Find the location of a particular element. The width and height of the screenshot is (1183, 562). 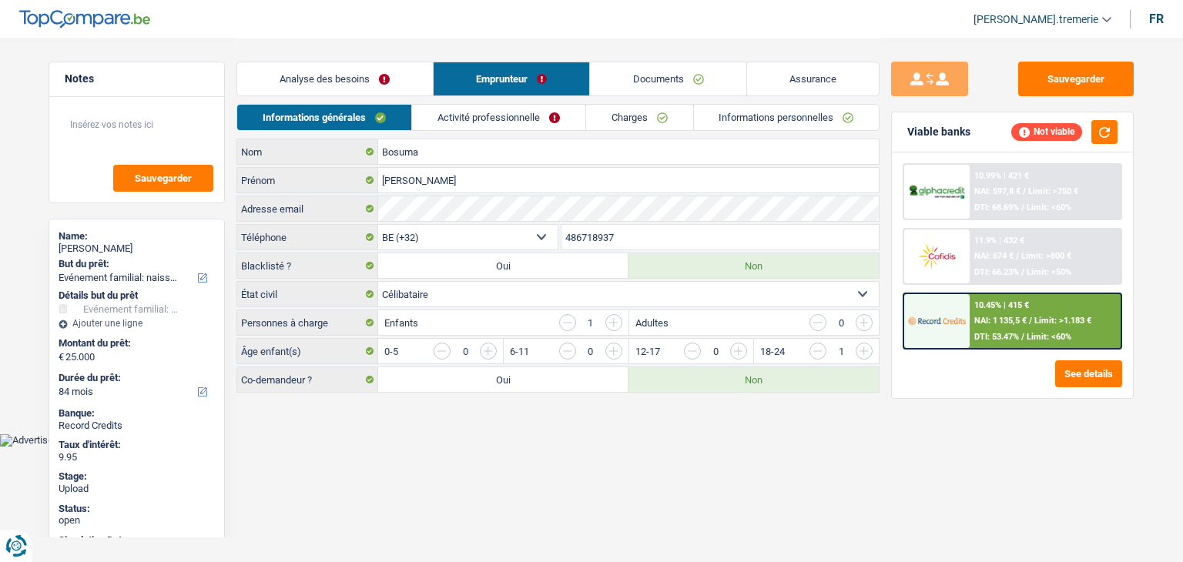

span: NAI: 1 135,5 € is located at coordinates (1000, 320).